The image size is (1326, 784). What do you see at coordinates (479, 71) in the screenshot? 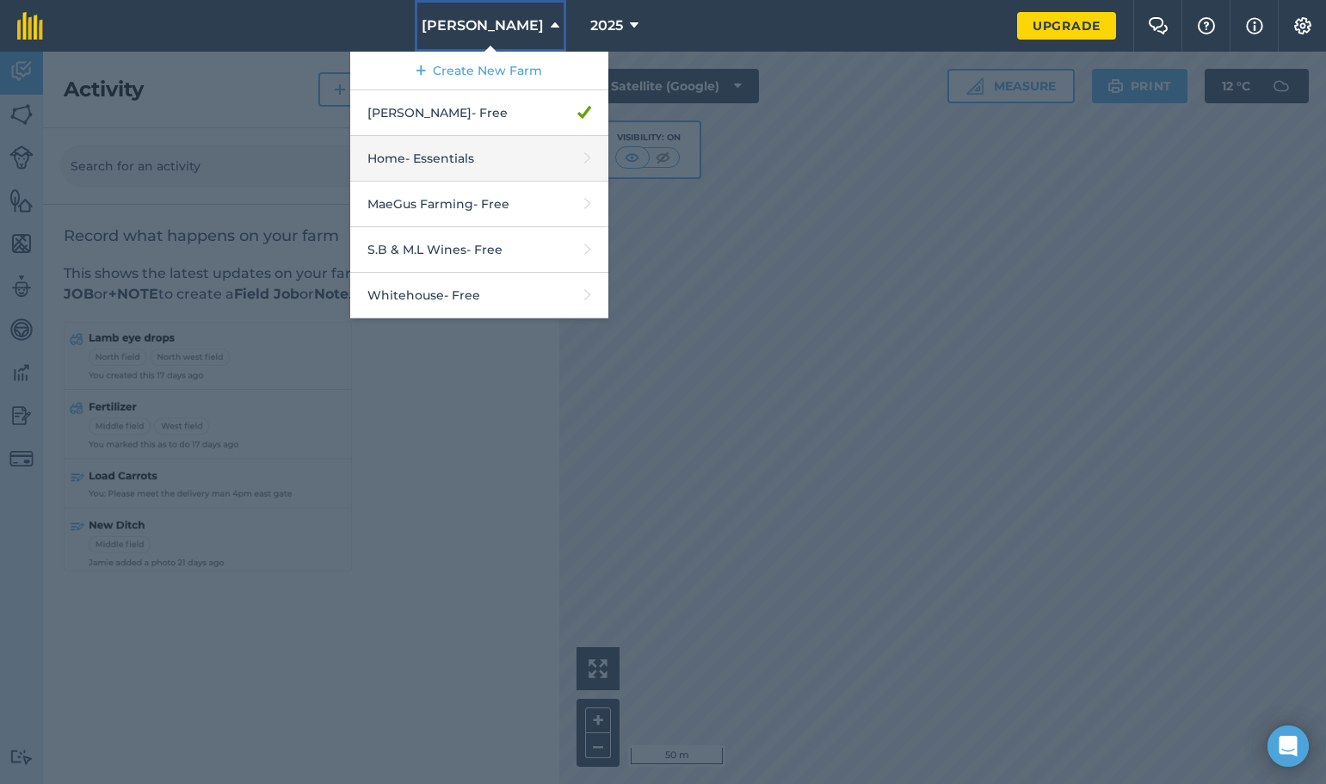
I see `a: Create New Farm` at bounding box center [479, 71].